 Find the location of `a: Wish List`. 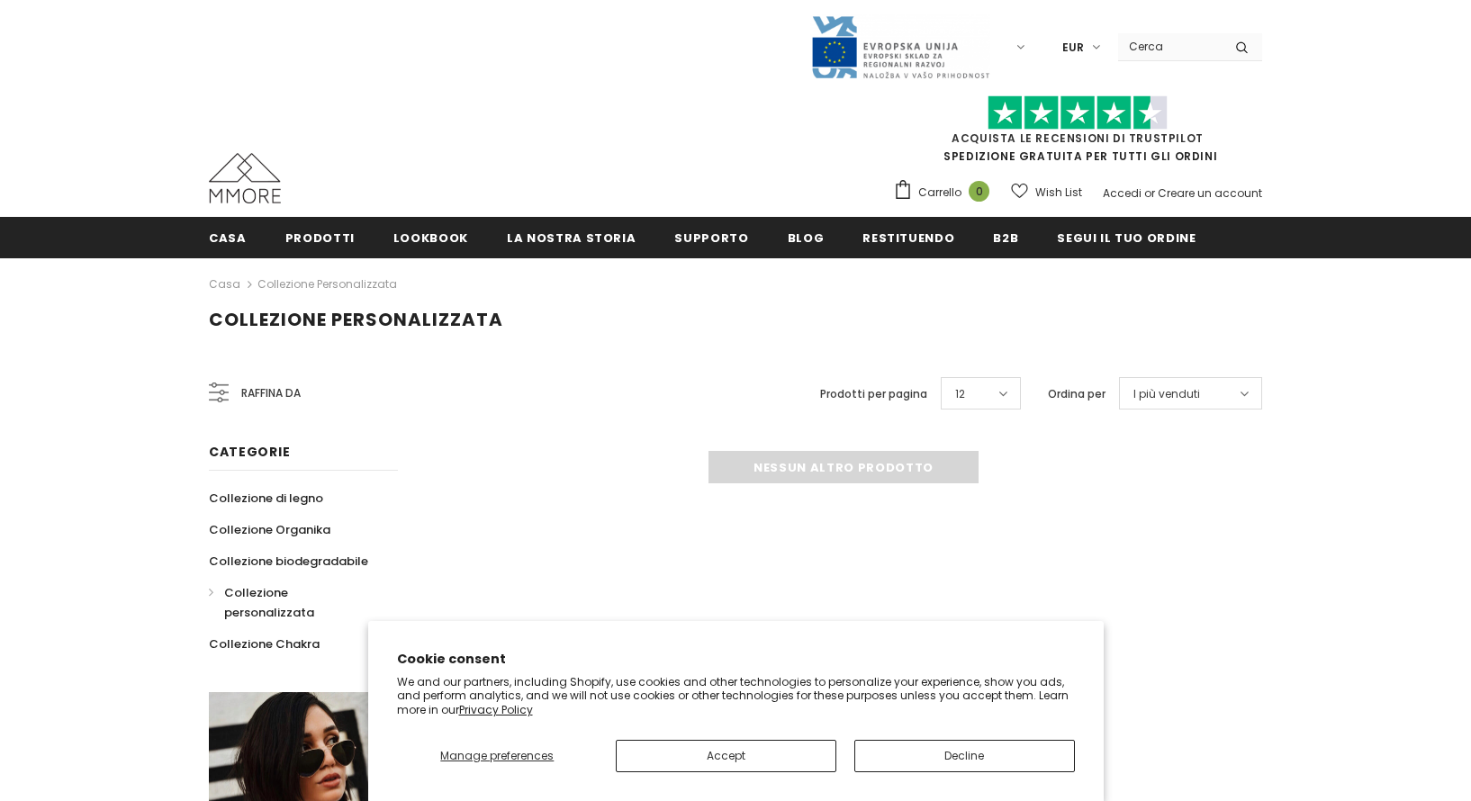

a: Wish List is located at coordinates (1046, 192).